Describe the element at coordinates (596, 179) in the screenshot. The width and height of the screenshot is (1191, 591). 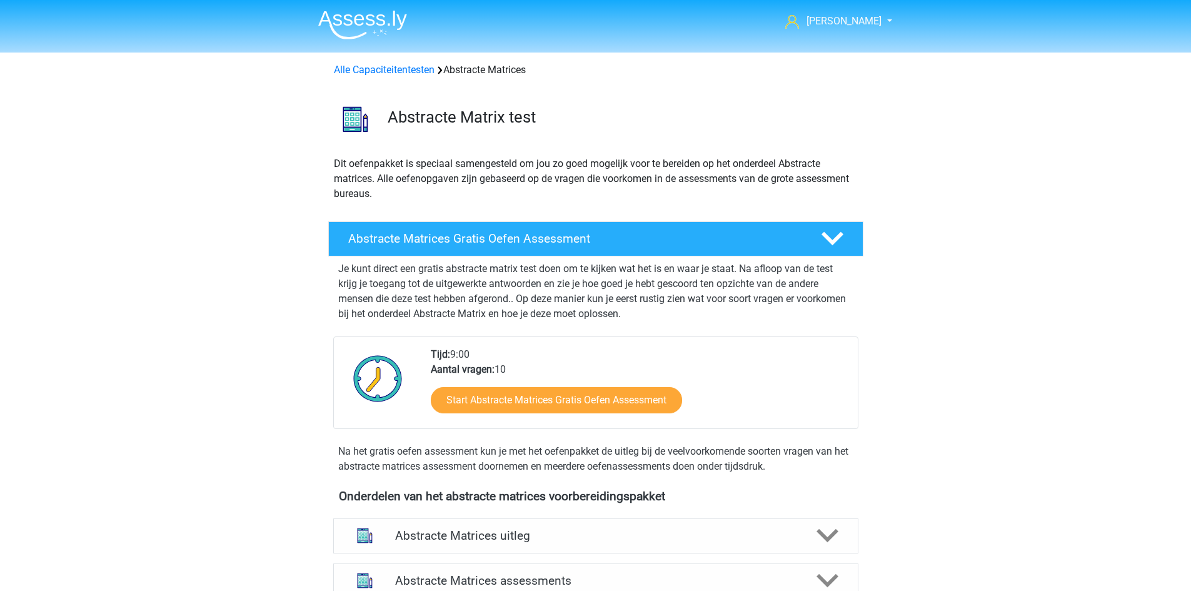
I see `p: Dit oefenpakket is speciaal samengesteld om jou zo goed mogelijk voor te bereiden op het onderdee...` at that location.